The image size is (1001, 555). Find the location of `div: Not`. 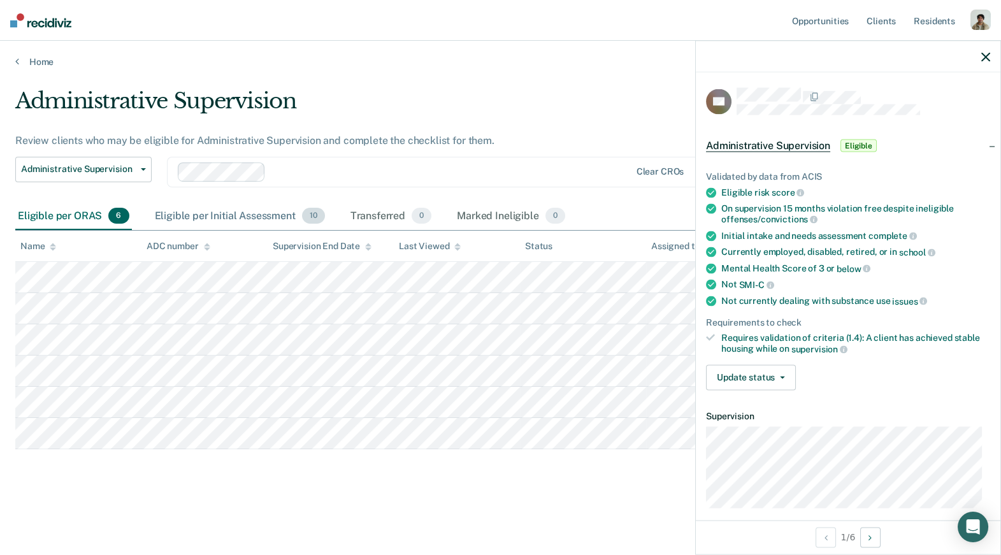

div: Not is located at coordinates (856, 285).